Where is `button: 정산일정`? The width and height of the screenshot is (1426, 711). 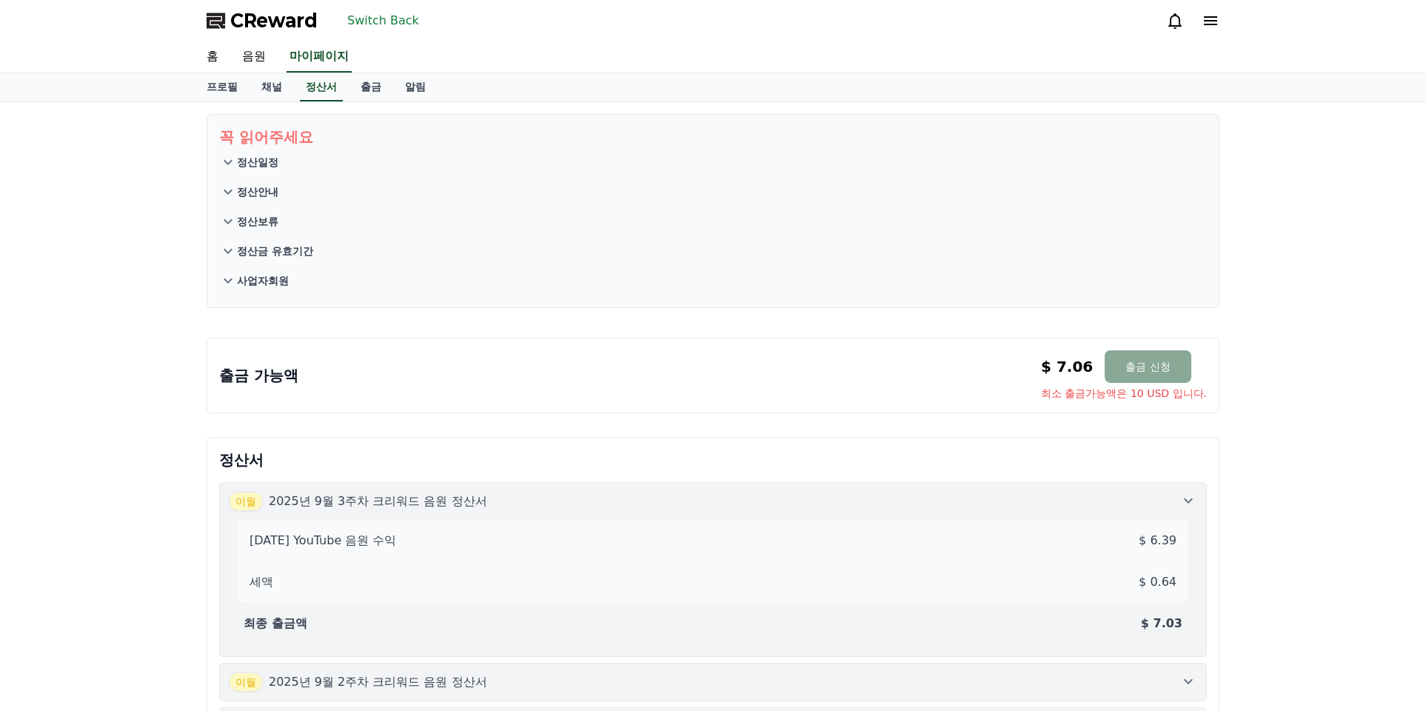
button: 정산일정 is located at coordinates (713, 162).